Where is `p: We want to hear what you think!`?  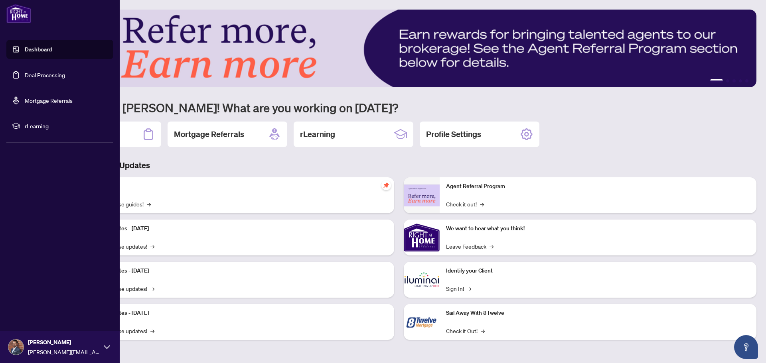 p: We want to hear what you think! is located at coordinates (598, 229).